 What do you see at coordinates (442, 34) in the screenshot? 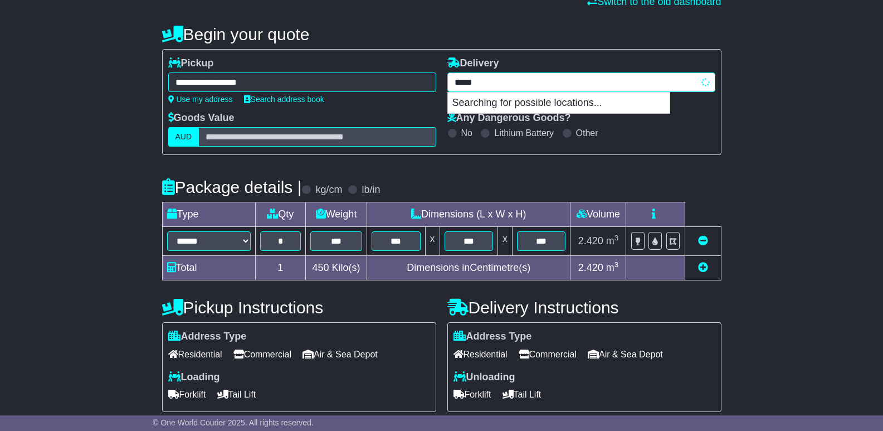
I see `h4: Begin your quote` at bounding box center [442, 34].